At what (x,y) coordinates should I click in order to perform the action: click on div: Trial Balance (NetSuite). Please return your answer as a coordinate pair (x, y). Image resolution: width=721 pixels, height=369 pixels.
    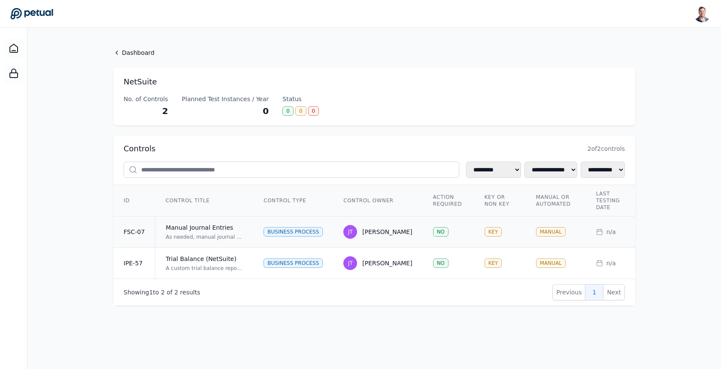
    Looking at the image, I should click on (204, 259).